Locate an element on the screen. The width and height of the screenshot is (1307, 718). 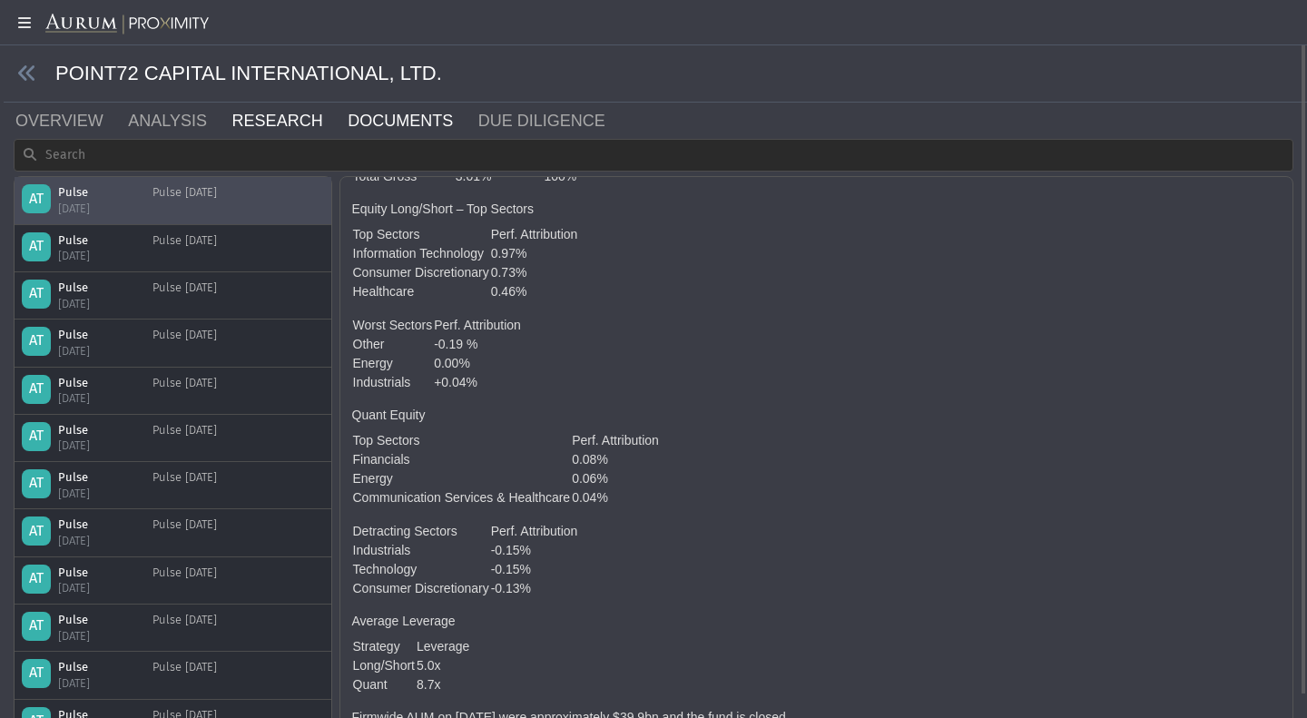
strong: Equity Long/Short – Top Sectors is located at coordinates (443, 209).